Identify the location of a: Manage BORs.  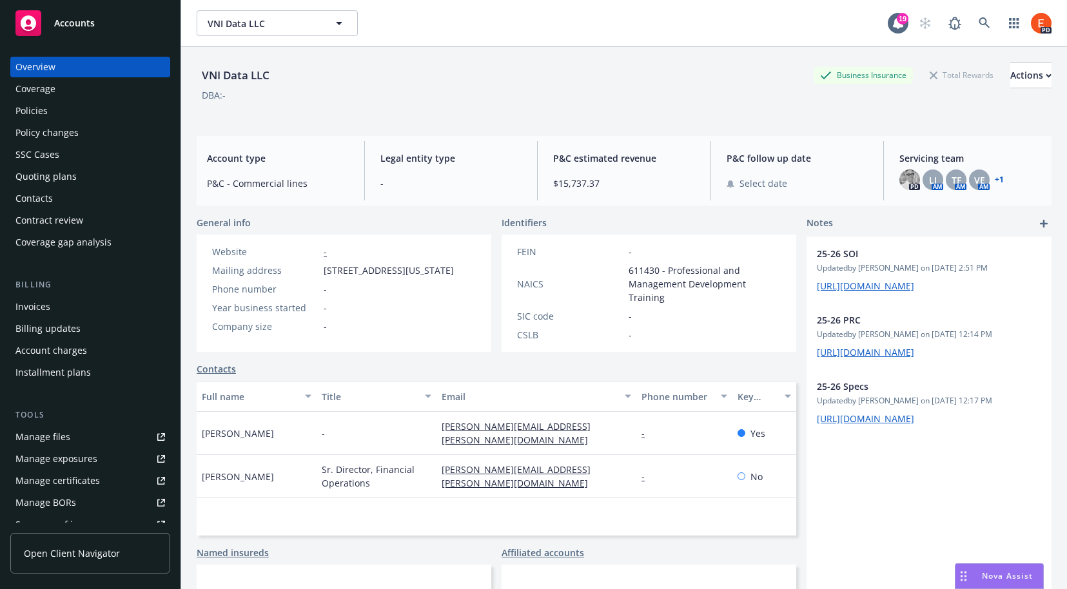
(90, 503).